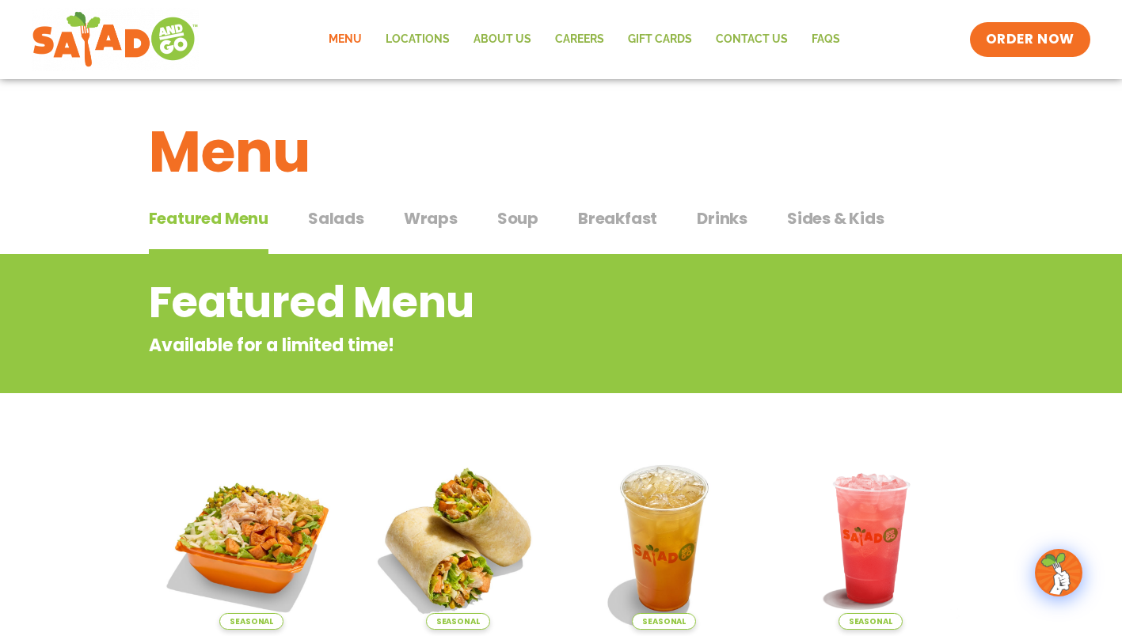 The image size is (1122, 636). I want to click on span: Featured Menu, so click(208, 218).